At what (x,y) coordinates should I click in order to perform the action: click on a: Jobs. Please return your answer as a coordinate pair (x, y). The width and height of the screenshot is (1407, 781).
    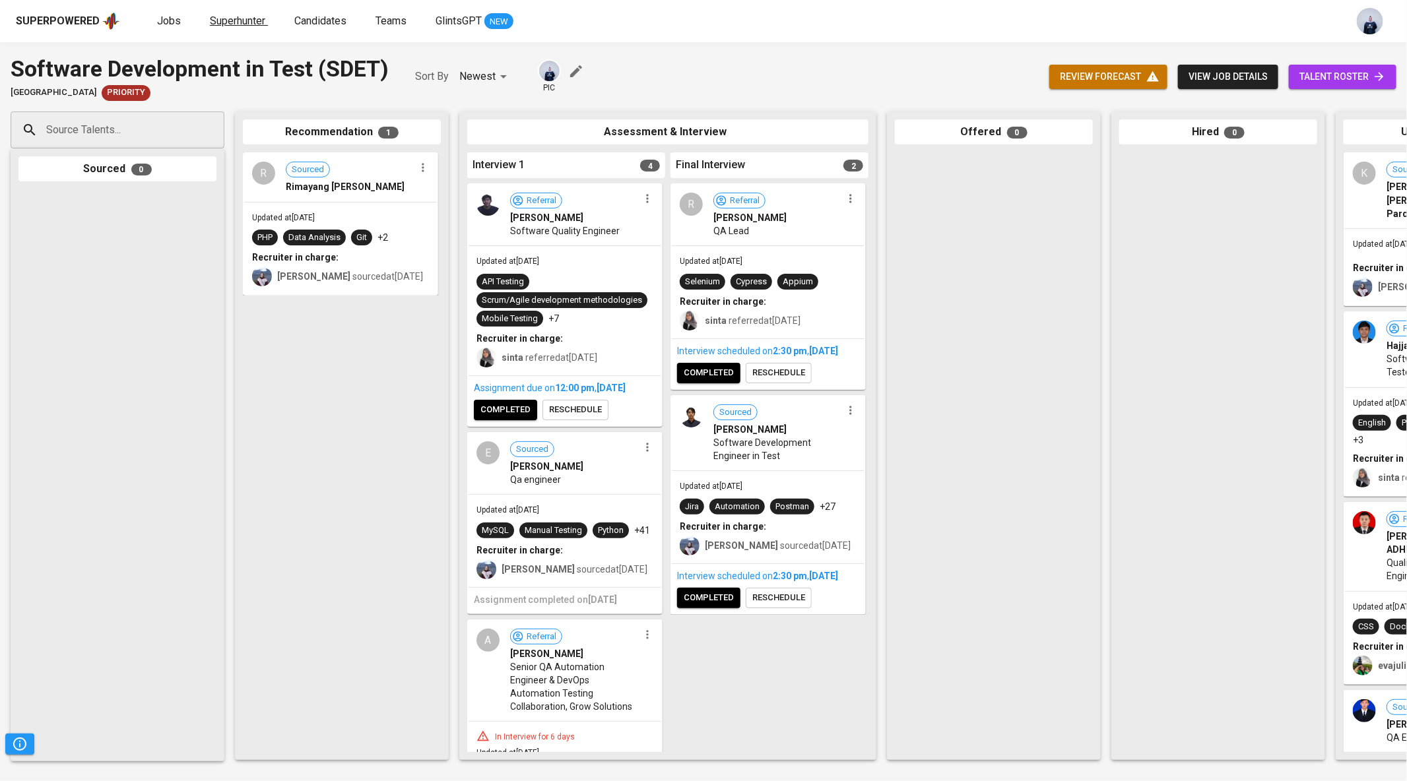
    Looking at the image, I should click on (170, 21).